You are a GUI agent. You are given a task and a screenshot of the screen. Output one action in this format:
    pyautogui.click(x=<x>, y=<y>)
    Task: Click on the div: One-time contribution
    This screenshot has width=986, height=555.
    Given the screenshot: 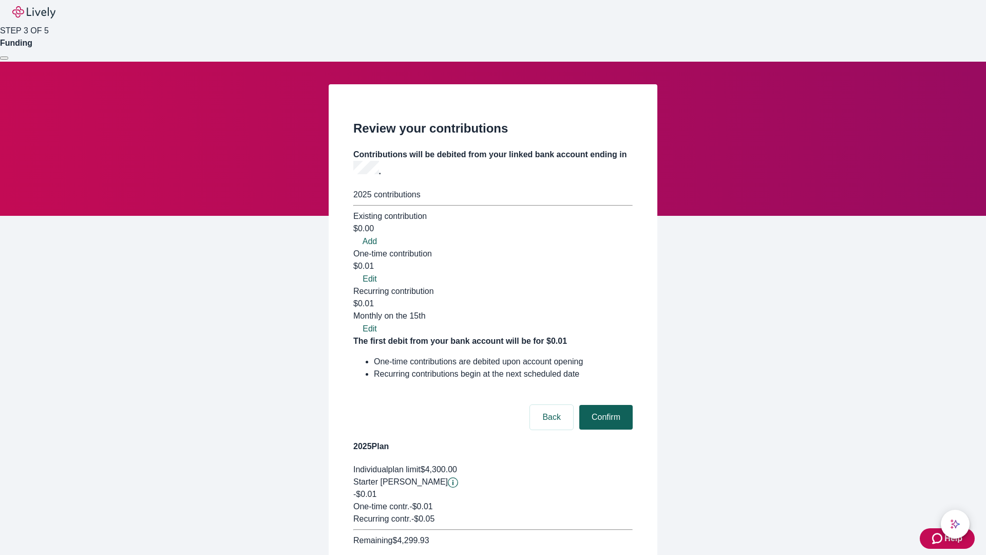 What is the action you would take?
    pyautogui.click(x=493, y=254)
    